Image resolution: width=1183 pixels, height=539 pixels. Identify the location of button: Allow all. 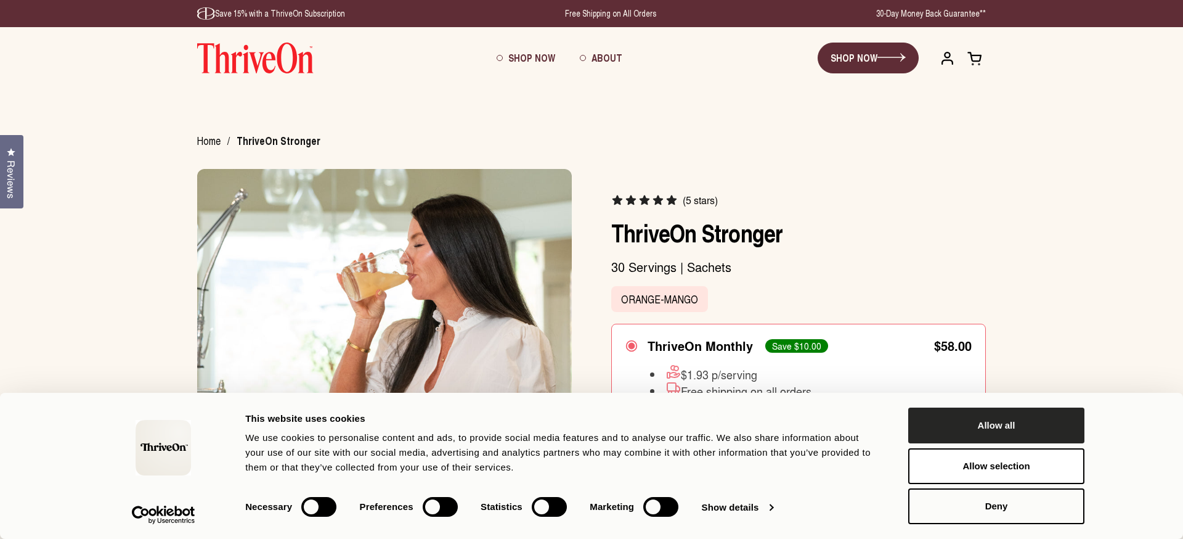
(997, 425).